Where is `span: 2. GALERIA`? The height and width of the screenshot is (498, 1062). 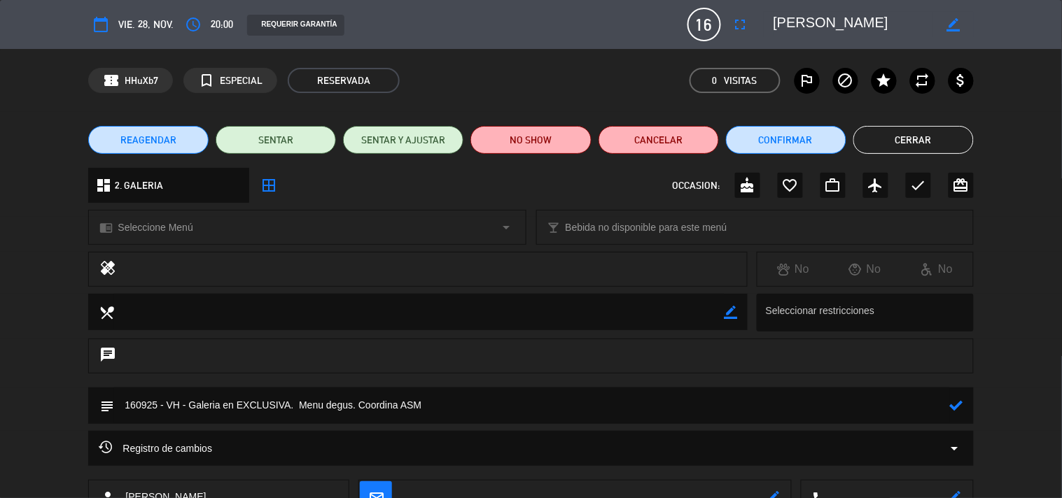 span: 2. GALERIA is located at coordinates (139, 185).